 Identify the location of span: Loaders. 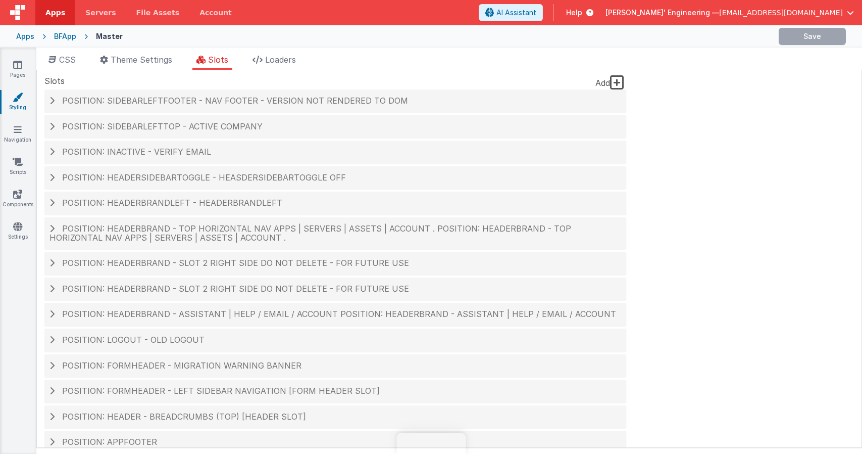
(280, 60).